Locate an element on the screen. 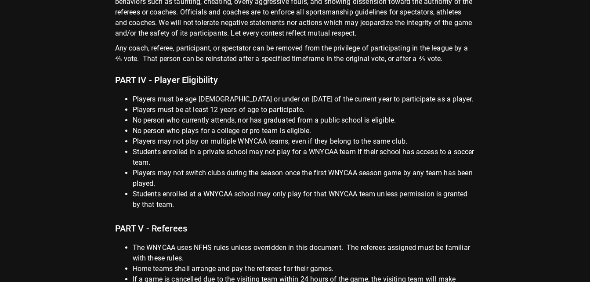 This screenshot has width=590, height=282. p: Any coach, referee, participant, or spectator can be removed from the privilege of participating ... is located at coordinates (295, 56).